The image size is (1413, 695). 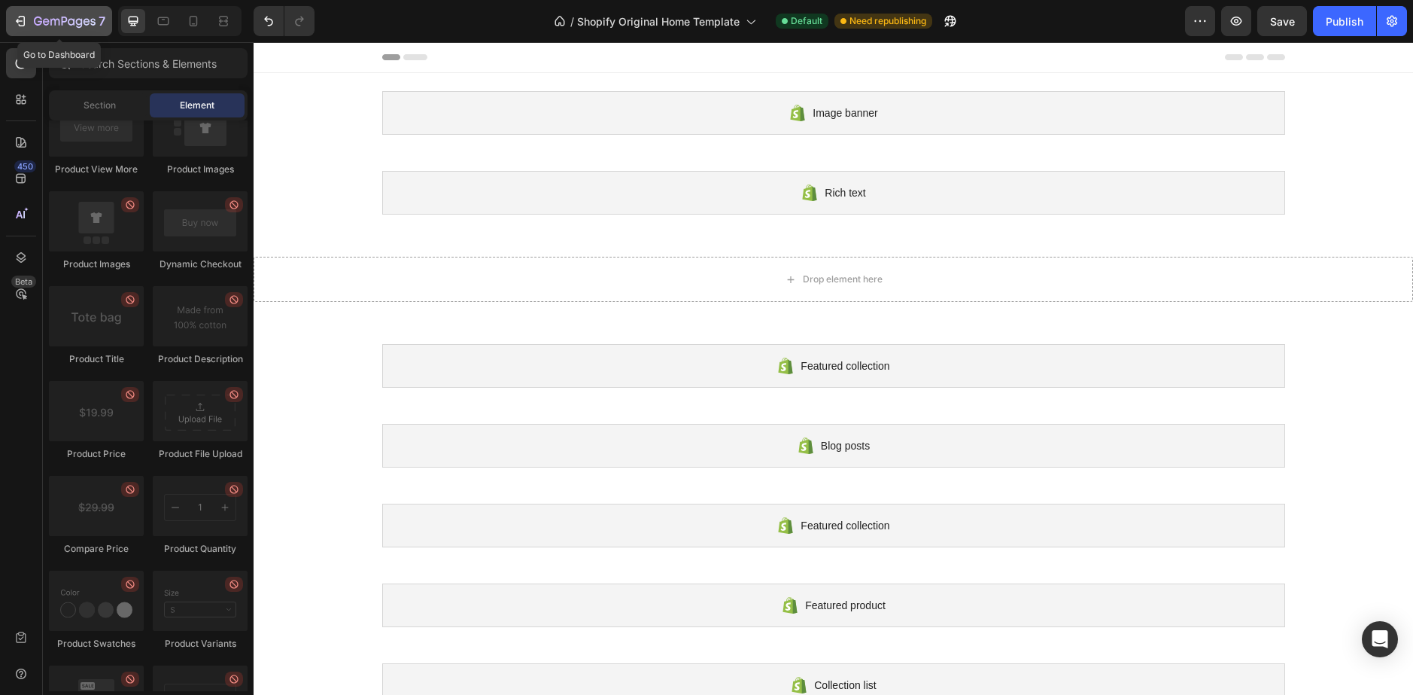 I want to click on span: Element, so click(x=197, y=105).